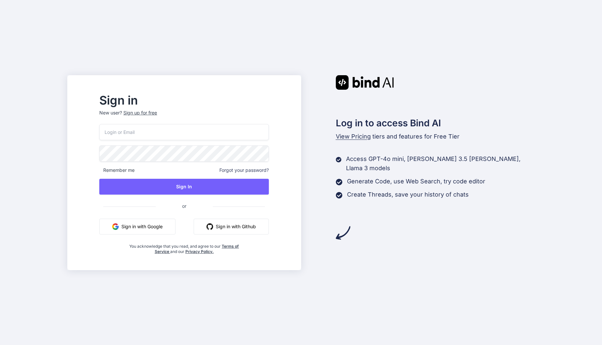 The width and height of the screenshot is (602, 345). What do you see at coordinates (184, 206) in the screenshot?
I see `span: or` at bounding box center [184, 206].